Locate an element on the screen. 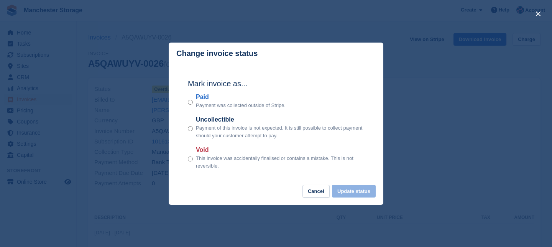 The height and width of the screenshot is (247, 552). h2: Mark invoice as... is located at coordinates (276, 84).